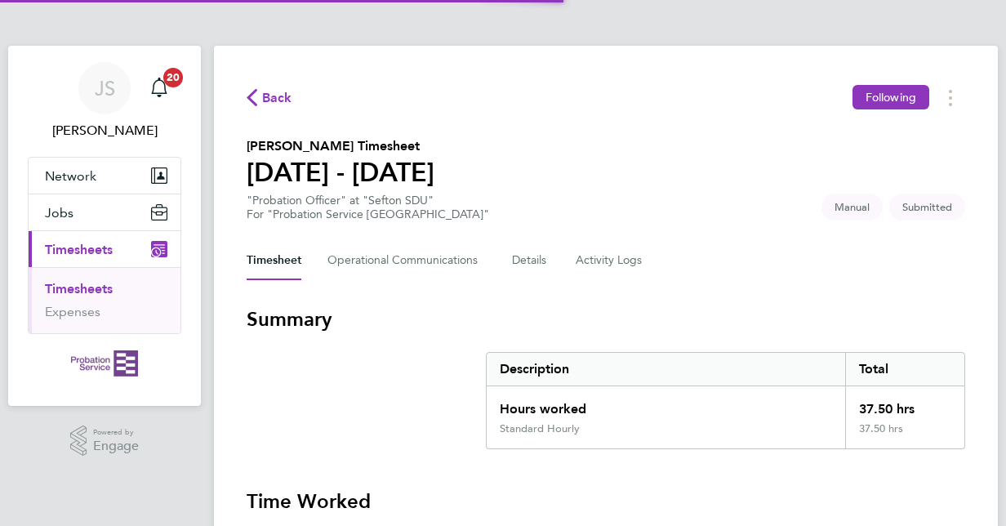 This screenshot has height=526, width=1006. What do you see at coordinates (610, 261) in the screenshot?
I see `button: Activity Logs` at bounding box center [610, 261].